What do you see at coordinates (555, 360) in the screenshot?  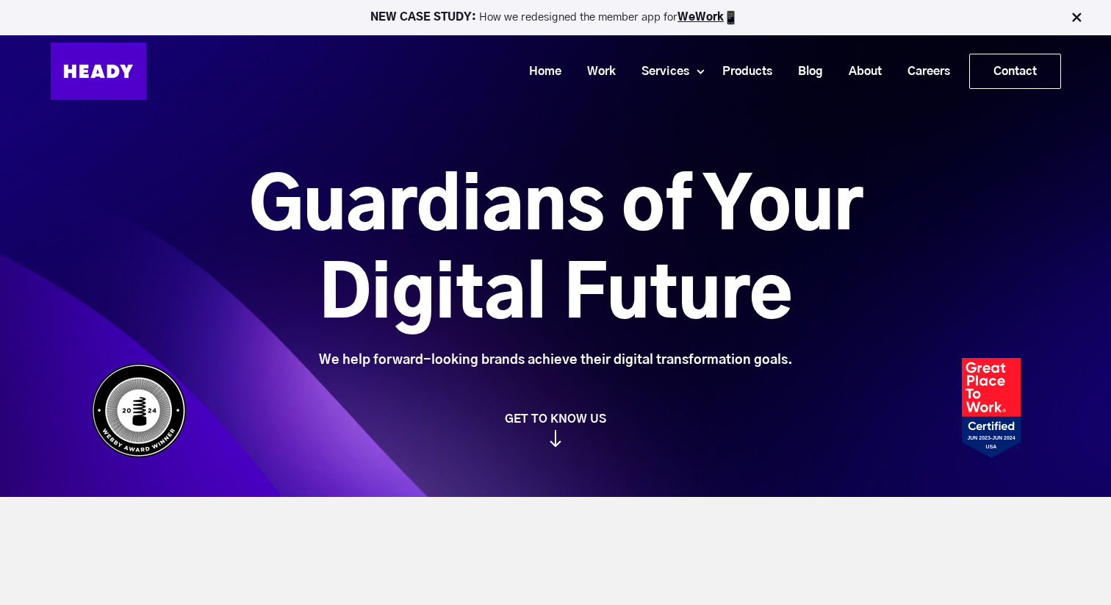 I see `div: We help forward-looking brands achieve their digital transformation goals.` at bounding box center [555, 360].